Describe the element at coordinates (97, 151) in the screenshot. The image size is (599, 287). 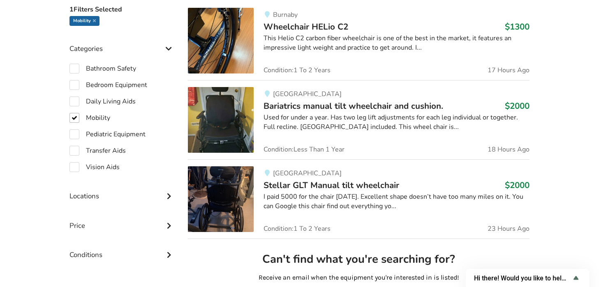
I see `label: Transfer Aids` at that location.